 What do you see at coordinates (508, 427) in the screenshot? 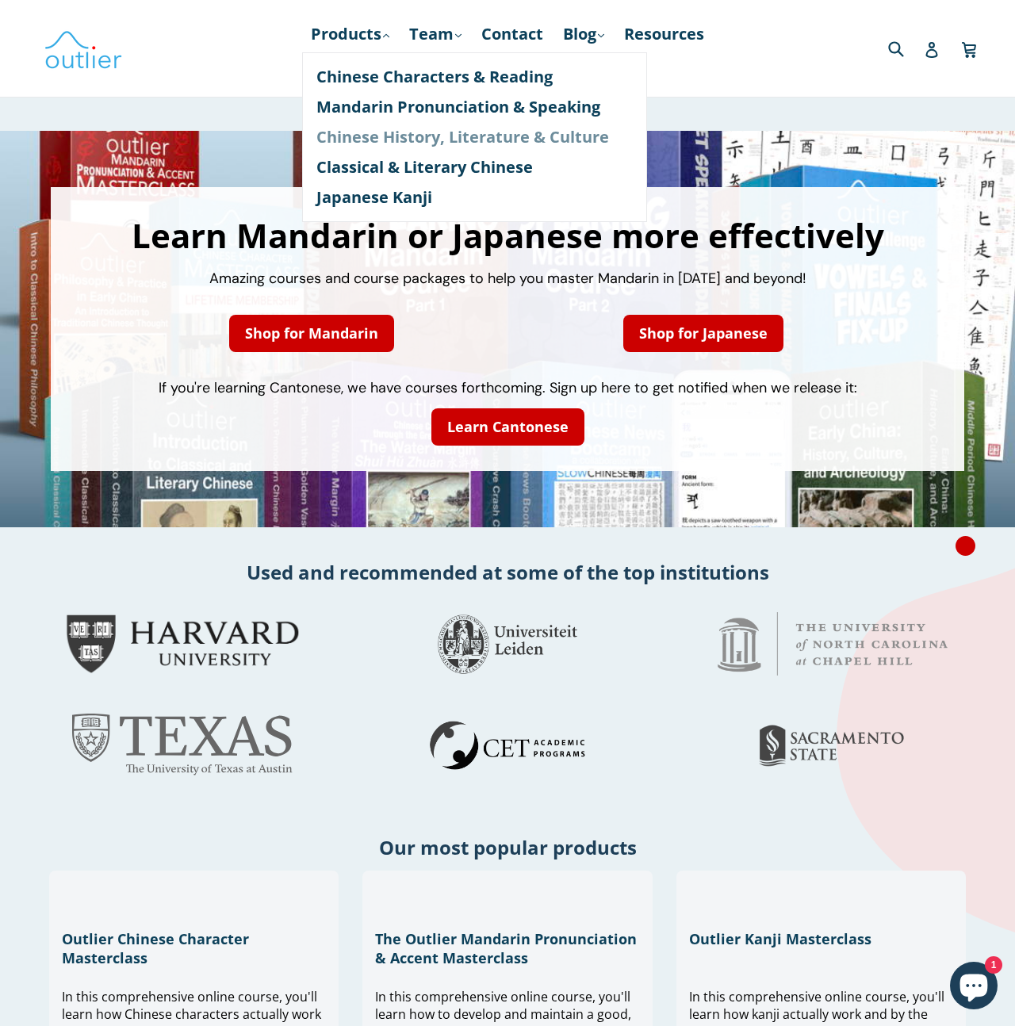
I see `a: Learn Cantonese` at bounding box center [508, 427].